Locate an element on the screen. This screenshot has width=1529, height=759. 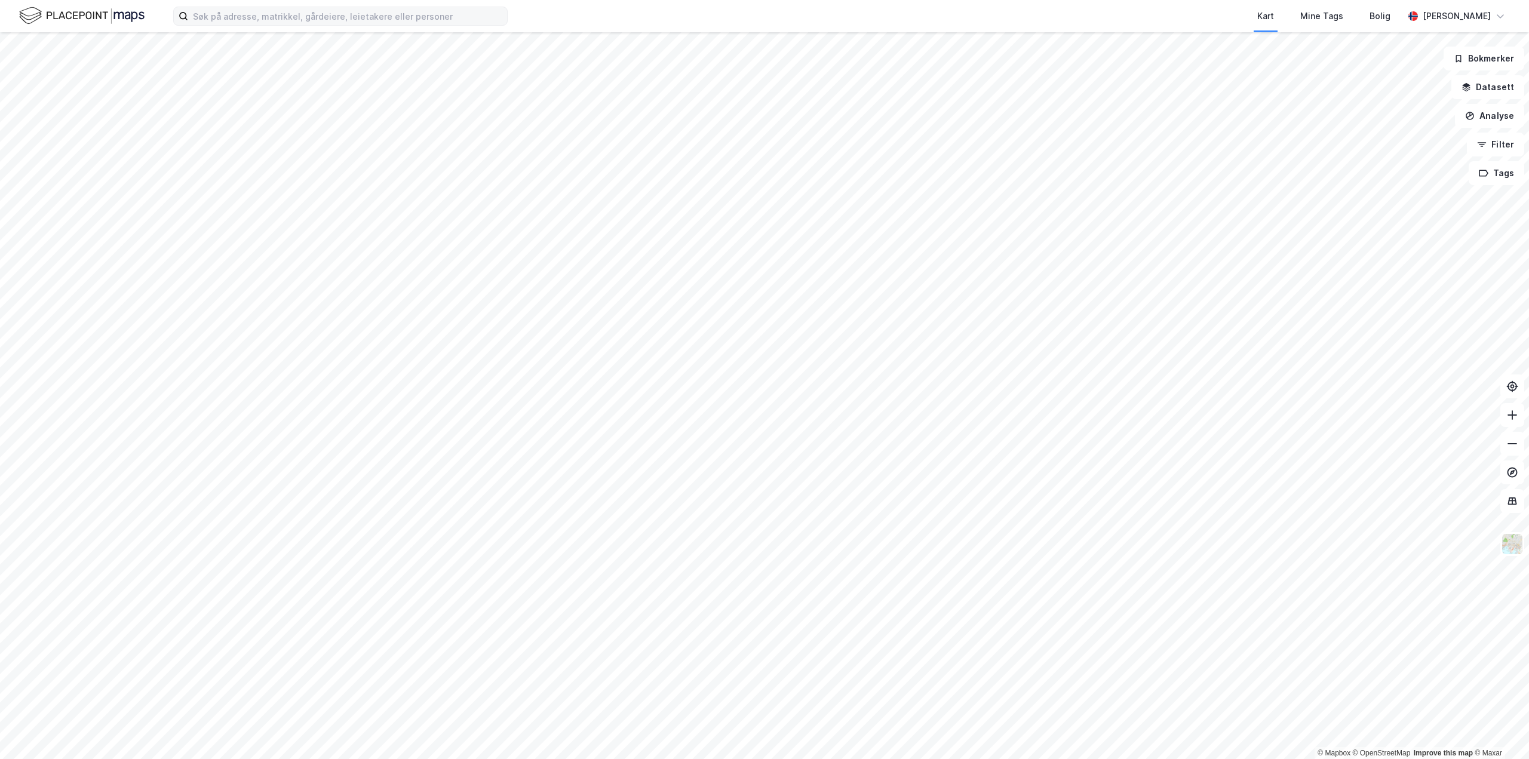
input: Søk på adresse, matrikkel, gårdeiere, leietakere eller personer is located at coordinates (348, 16).